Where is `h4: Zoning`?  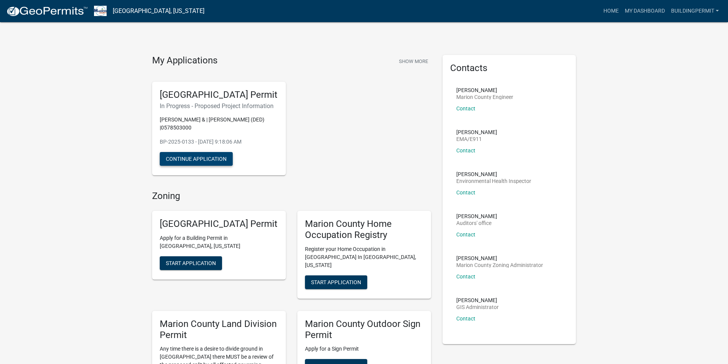 h4: Zoning is located at coordinates (292, 196).